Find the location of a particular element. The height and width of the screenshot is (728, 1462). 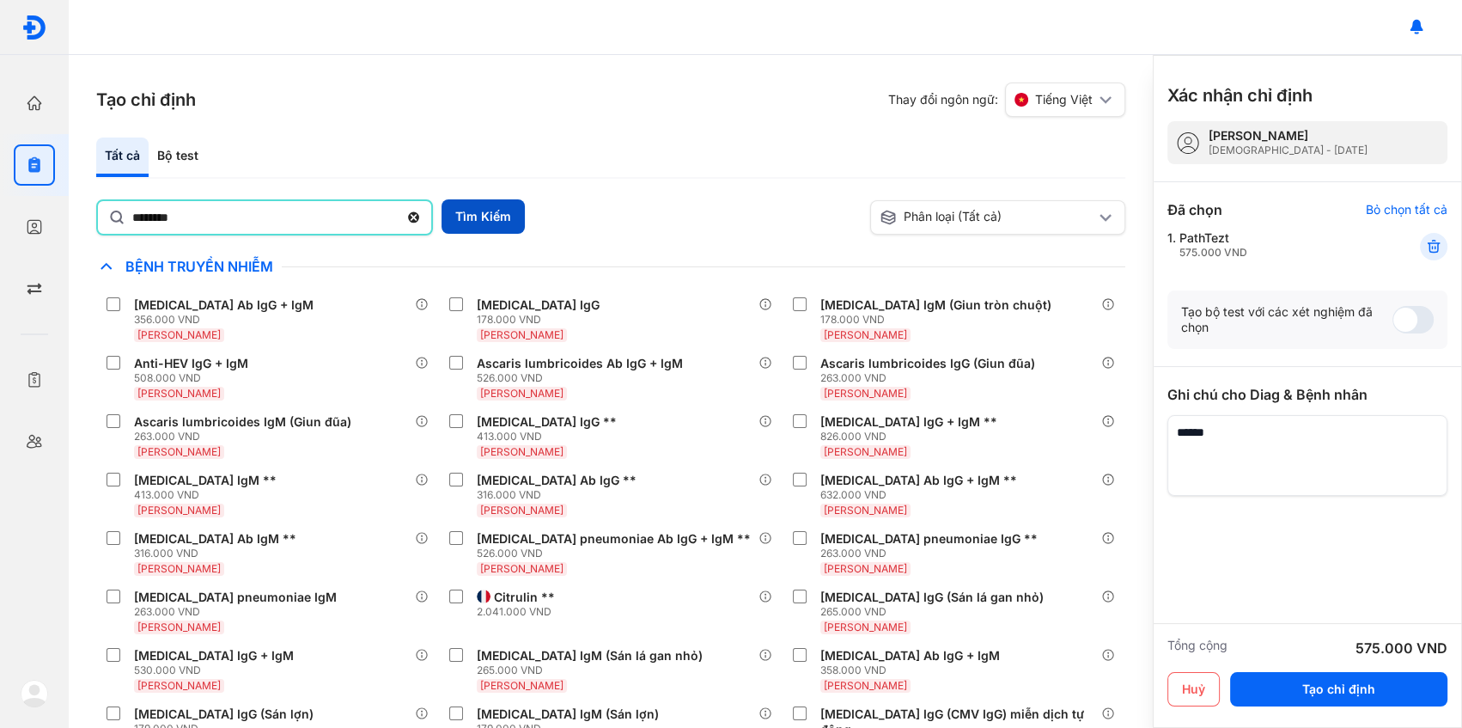

div: Bỏ chọn tất cả is located at coordinates (1407, 210).